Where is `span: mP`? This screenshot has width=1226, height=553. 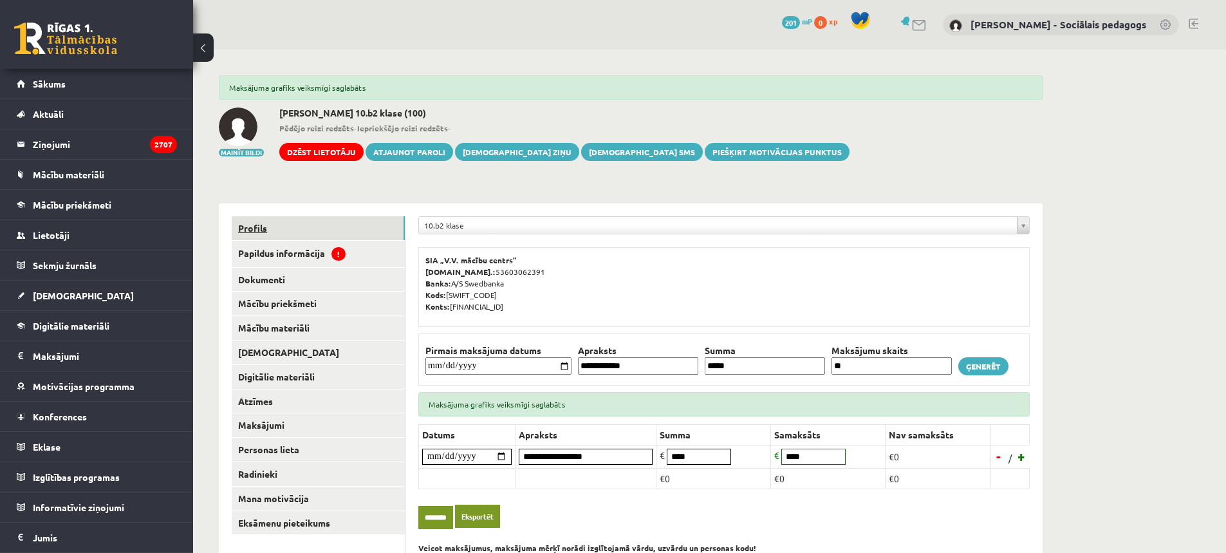
span: mP is located at coordinates (807, 21).